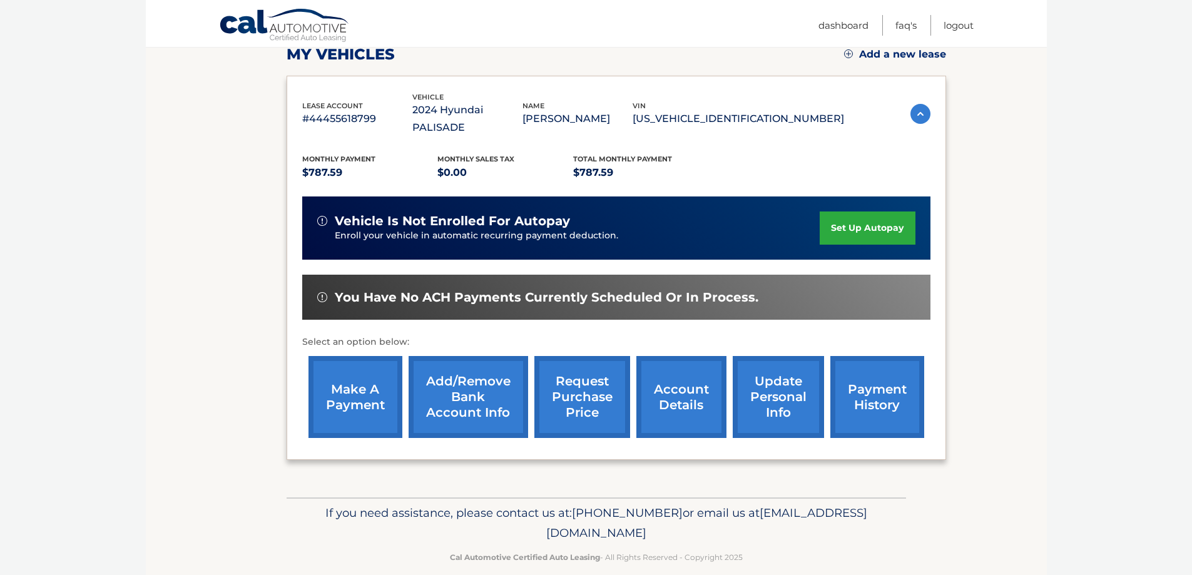  What do you see at coordinates (339, 159) in the screenshot?
I see `span: Monthly Payment` at bounding box center [339, 159].